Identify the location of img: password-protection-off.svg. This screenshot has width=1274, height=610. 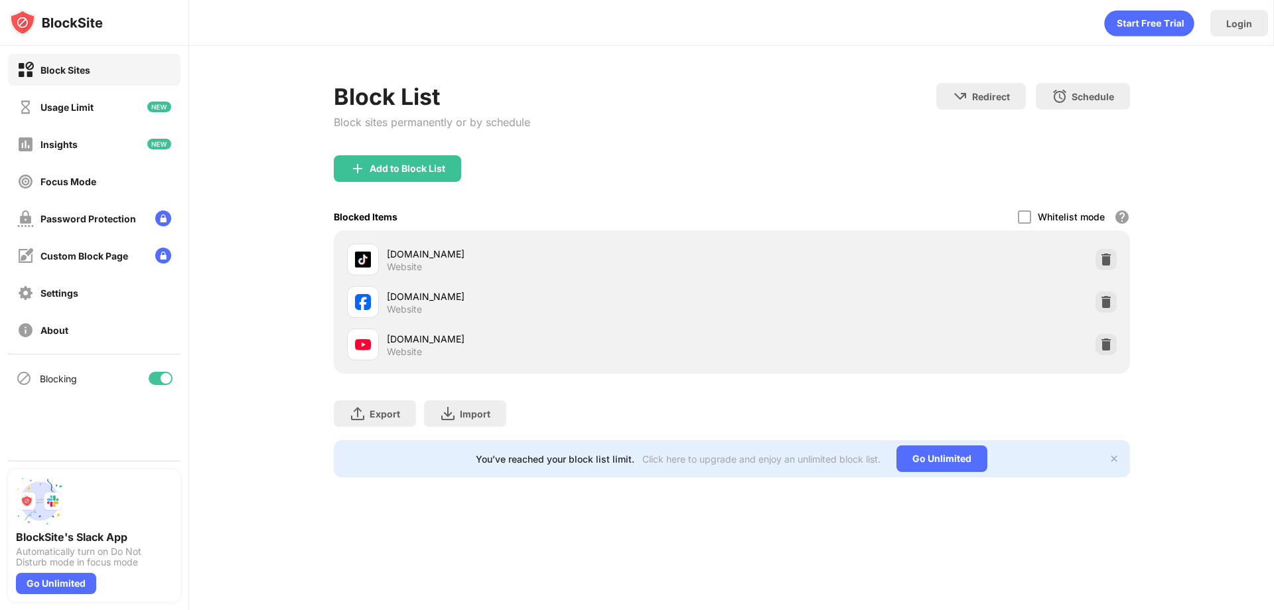
(25, 218).